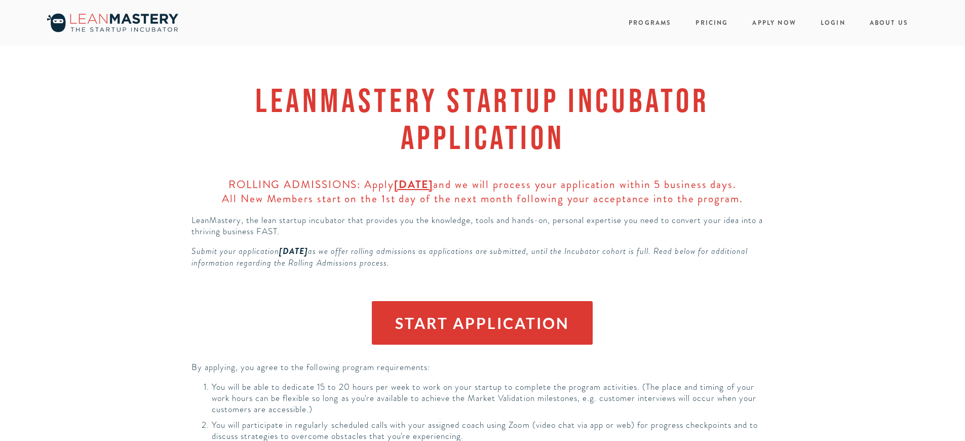 The height and width of the screenshot is (441, 965). I want to click on p: LeanMastery, the lean startup incubator that provides you the knowledge, tools and hands-on, pers..., so click(482, 226).